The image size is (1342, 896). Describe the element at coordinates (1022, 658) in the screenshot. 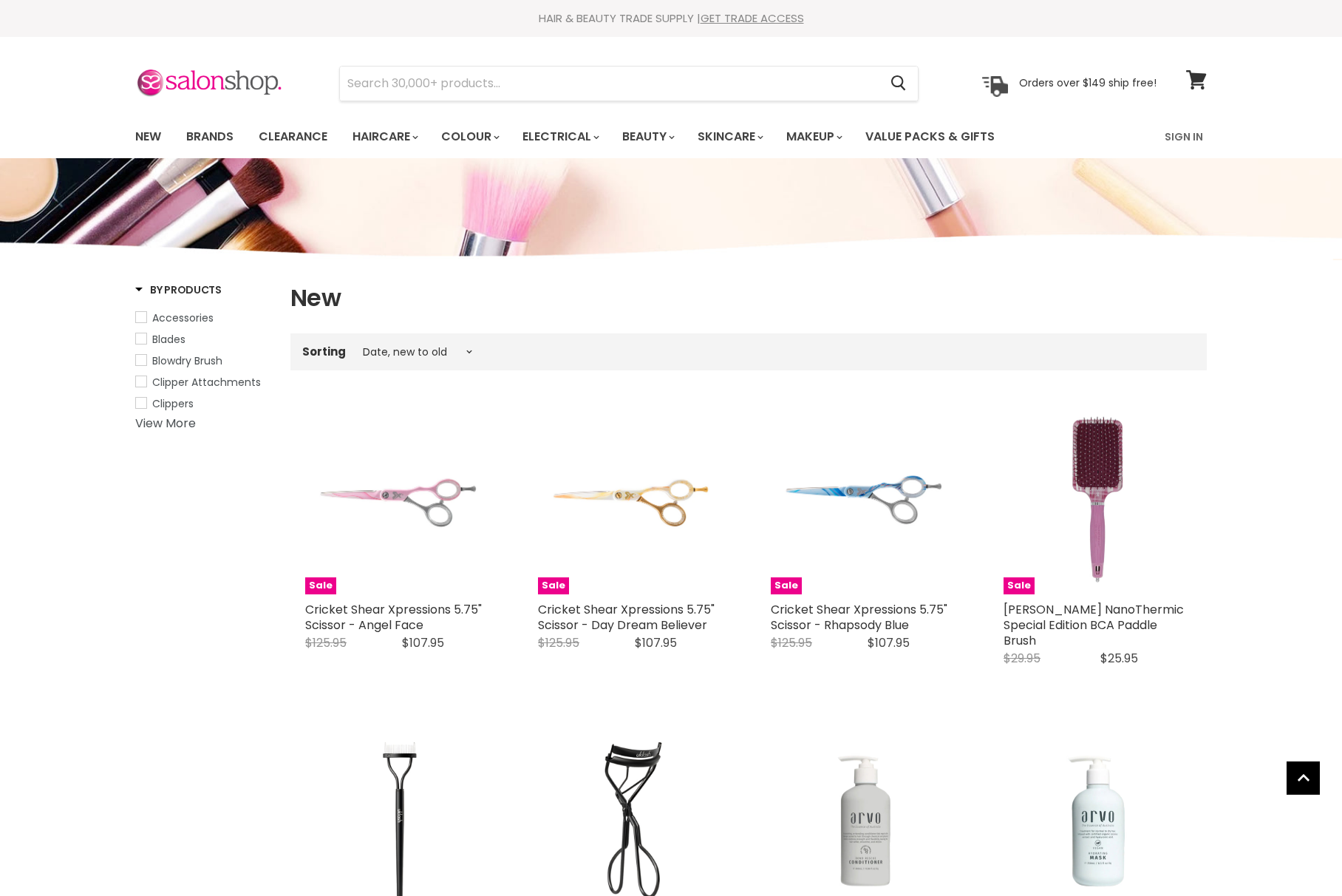

I see `span: $29.95` at that location.